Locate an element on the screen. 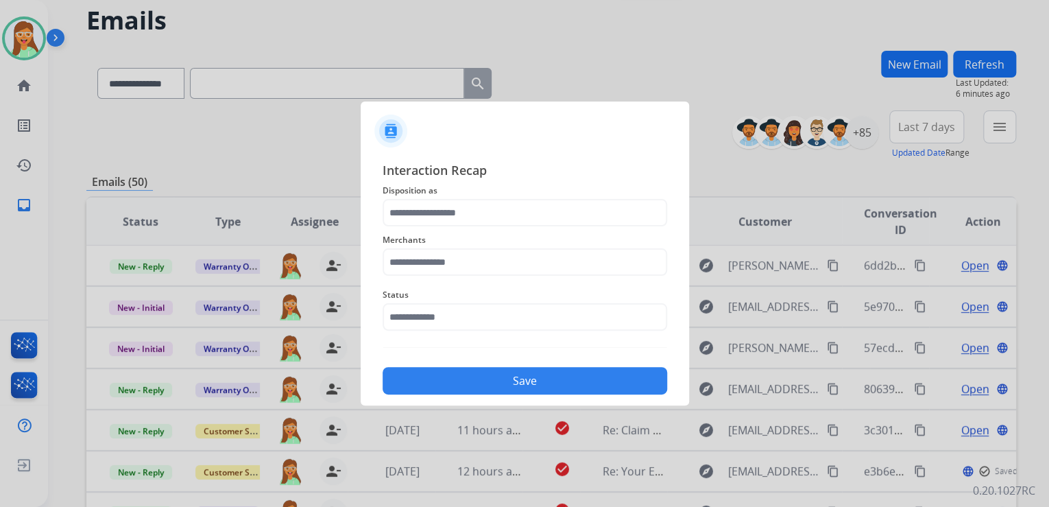 The height and width of the screenshot is (507, 1049). span: Disposition as is located at coordinates (524, 191).